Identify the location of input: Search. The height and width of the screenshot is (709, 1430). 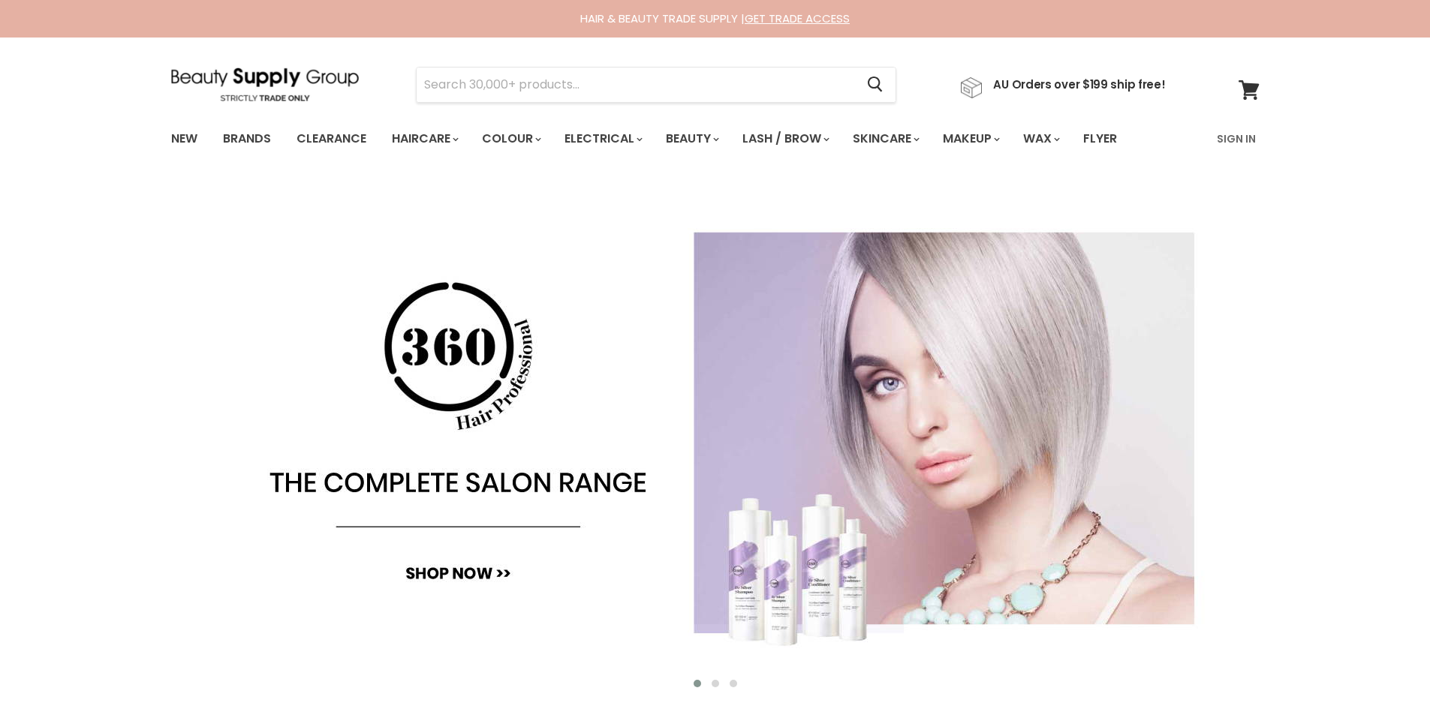
(636, 85).